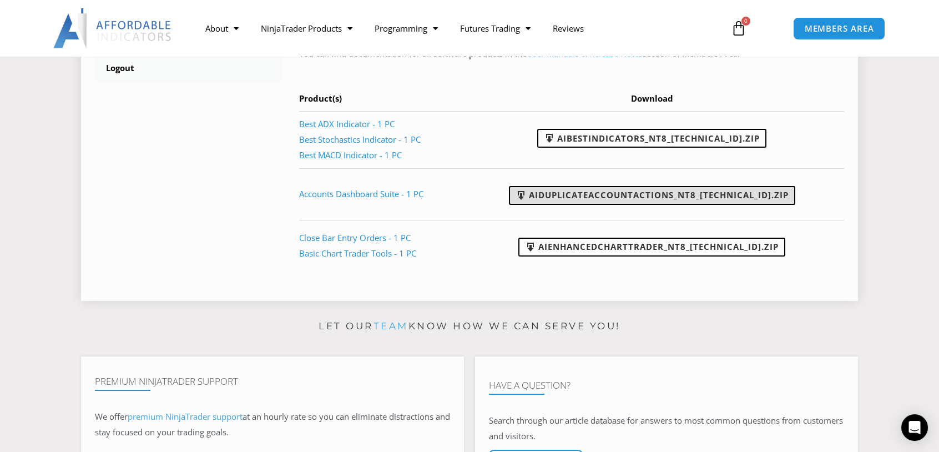 The height and width of the screenshot is (452, 939). I want to click on a: NinjaTrader Products, so click(306, 28).